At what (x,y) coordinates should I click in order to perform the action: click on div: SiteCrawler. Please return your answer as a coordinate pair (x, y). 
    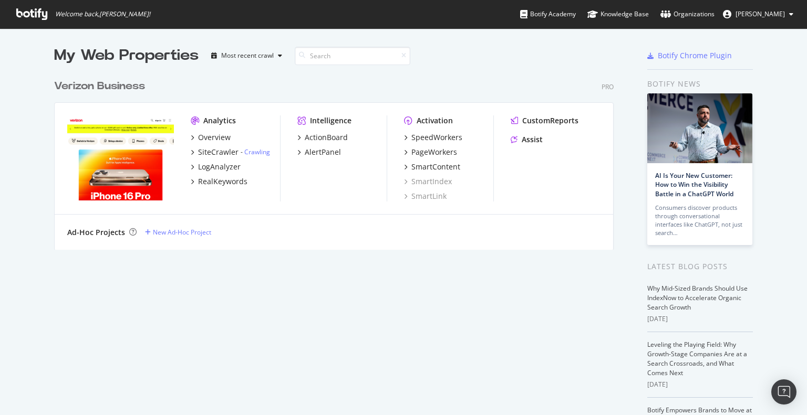
    Looking at the image, I should click on (218, 152).